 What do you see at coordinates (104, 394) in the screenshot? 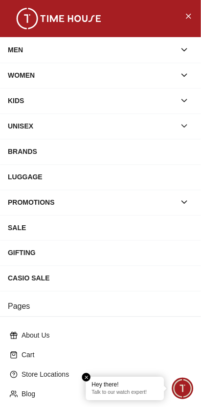
I see `p: Blog` at bounding box center [104, 394].